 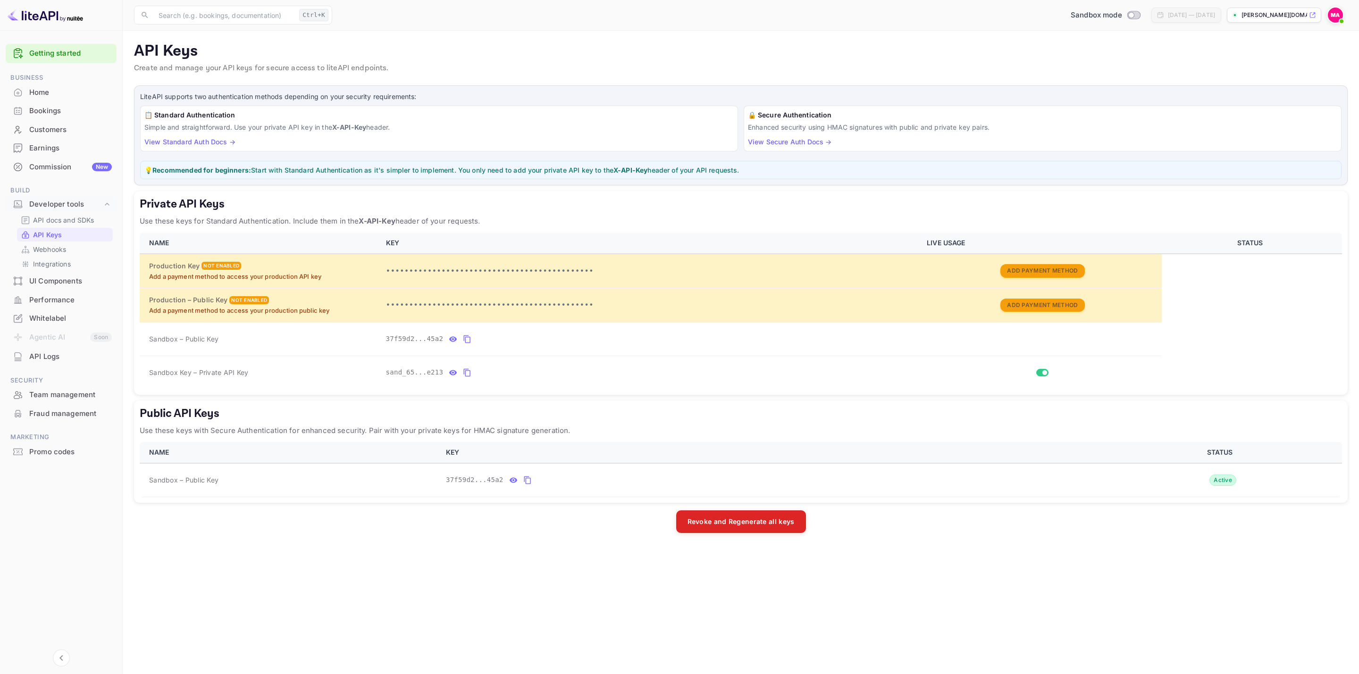 What do you see at coordinates (61, 191) in the screenshot?
I see `span: Build` at bounding box center [61, 191].